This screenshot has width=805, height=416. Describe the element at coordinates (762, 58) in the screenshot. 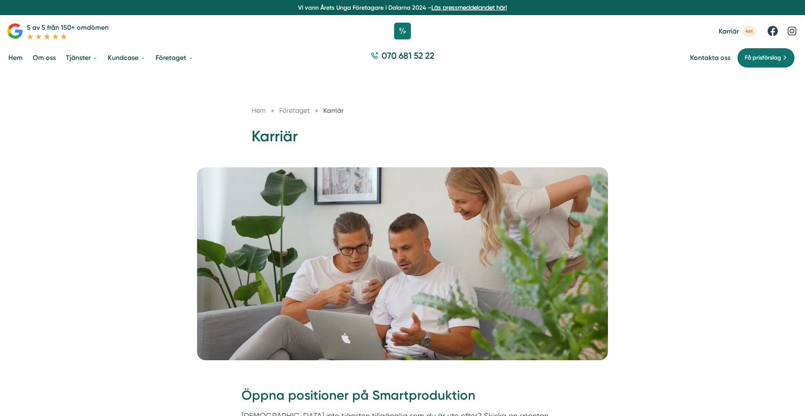

I see `span: Få prisförslag` at that location.